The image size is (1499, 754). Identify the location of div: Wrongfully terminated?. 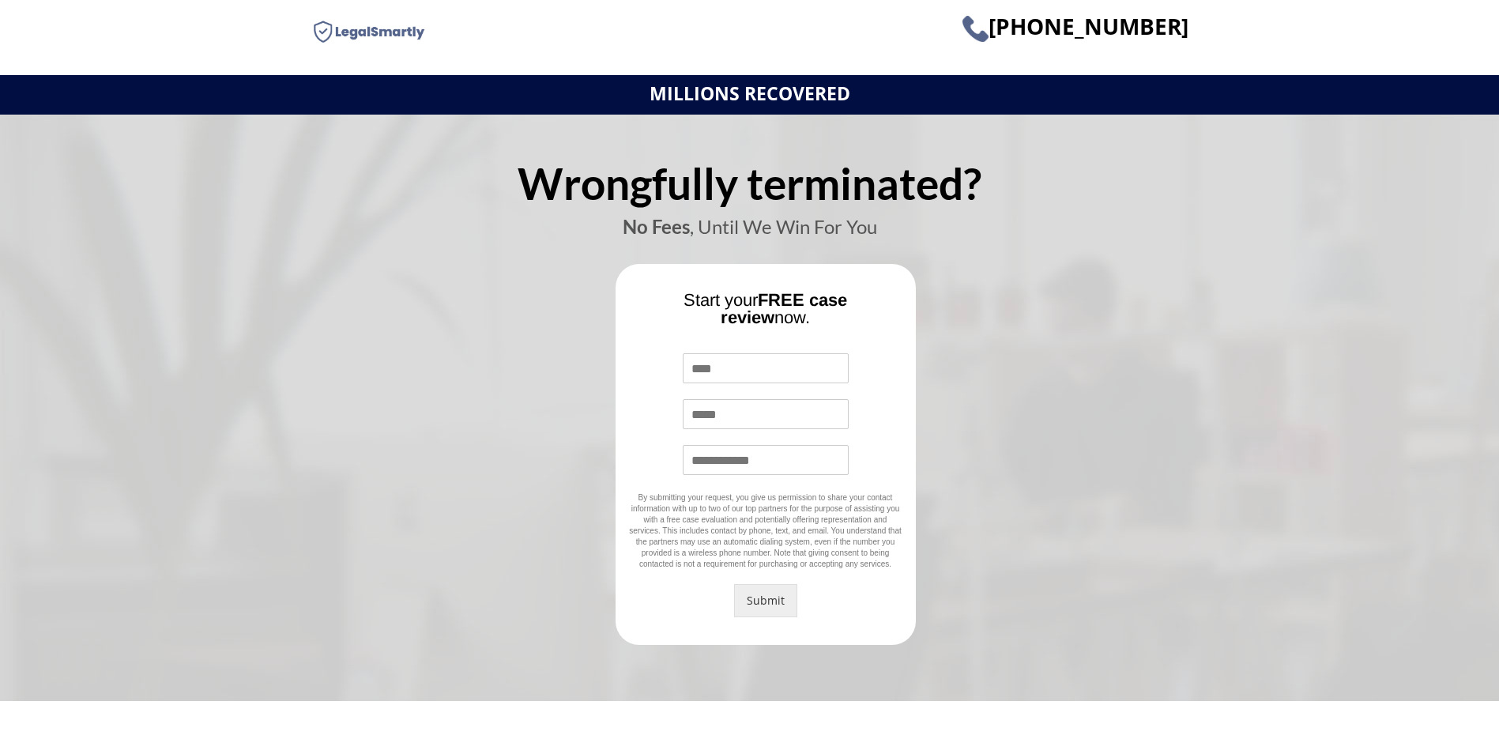
(750, 190).